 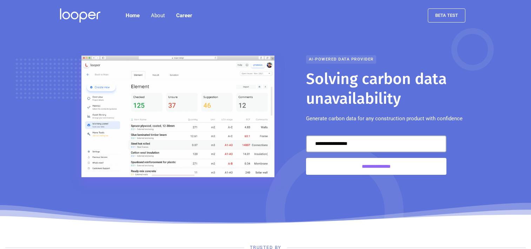 What do you see at coordinates (447, 15) in the screenshot?
I see `a: beta test` at bounding box center [447, 15].